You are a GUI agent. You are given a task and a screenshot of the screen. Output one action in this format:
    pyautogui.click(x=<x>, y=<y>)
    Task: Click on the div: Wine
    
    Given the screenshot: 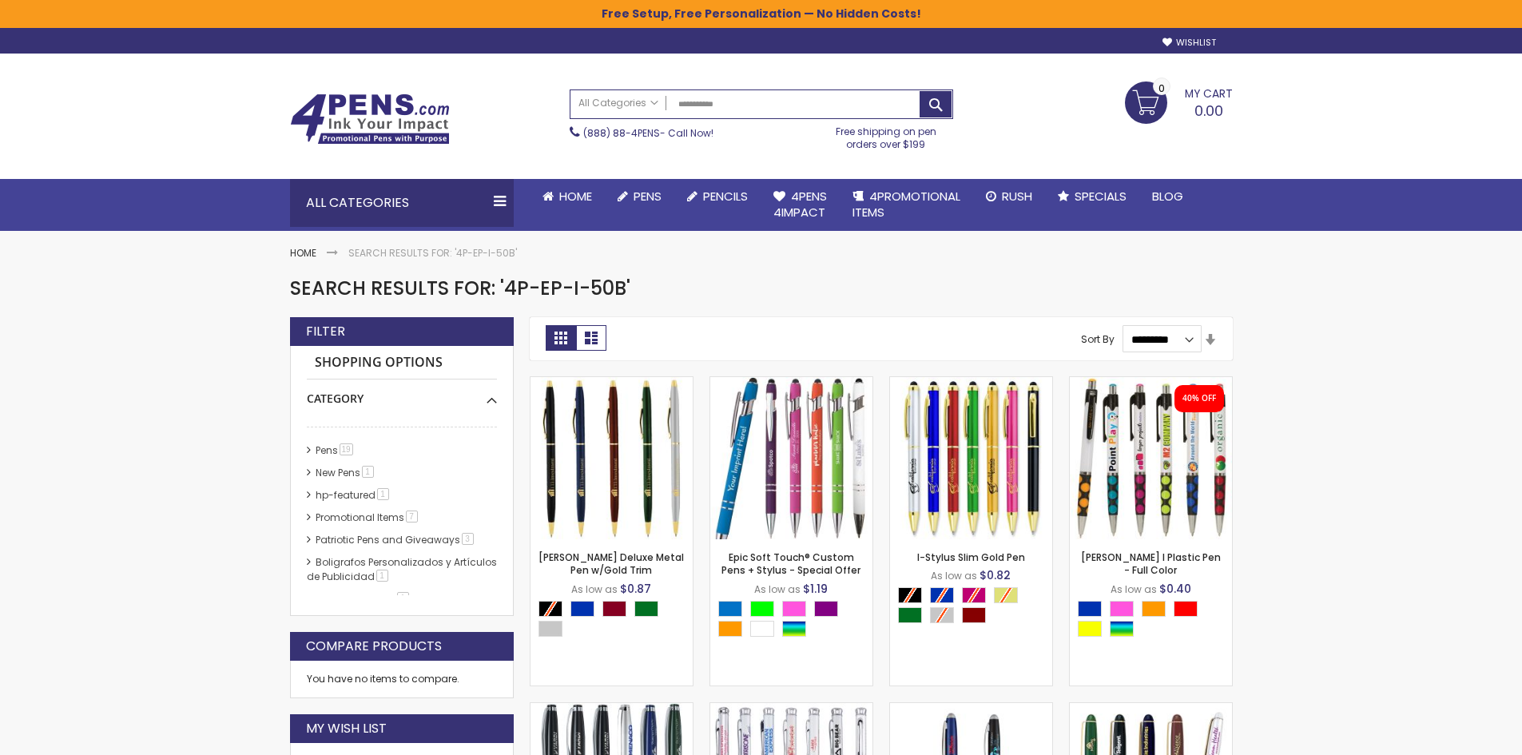 What is the action you would take?
    pyautogui.click(x=974, y=615)
    